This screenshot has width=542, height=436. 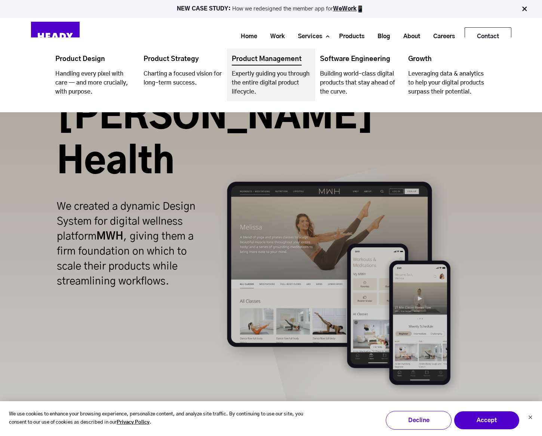 I want to click on button: Decline, so click(x=419, y=420).